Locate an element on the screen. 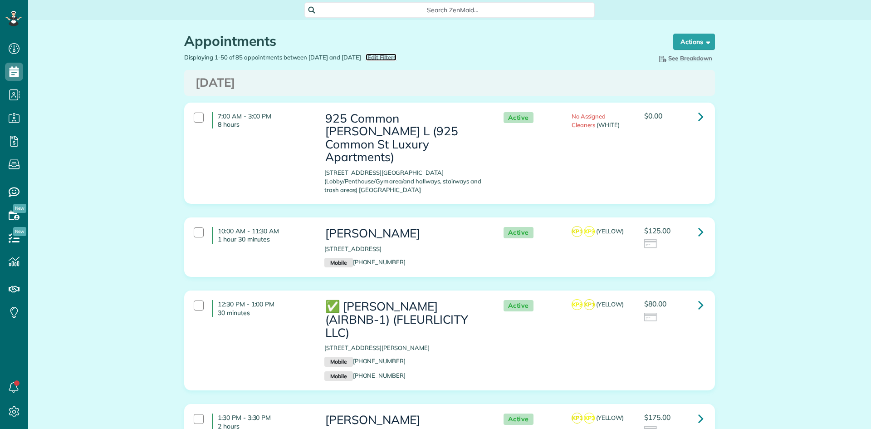 The height and width of the screenshot is (429, 871). a: Edit Filters is located at coordinates (381, 57).